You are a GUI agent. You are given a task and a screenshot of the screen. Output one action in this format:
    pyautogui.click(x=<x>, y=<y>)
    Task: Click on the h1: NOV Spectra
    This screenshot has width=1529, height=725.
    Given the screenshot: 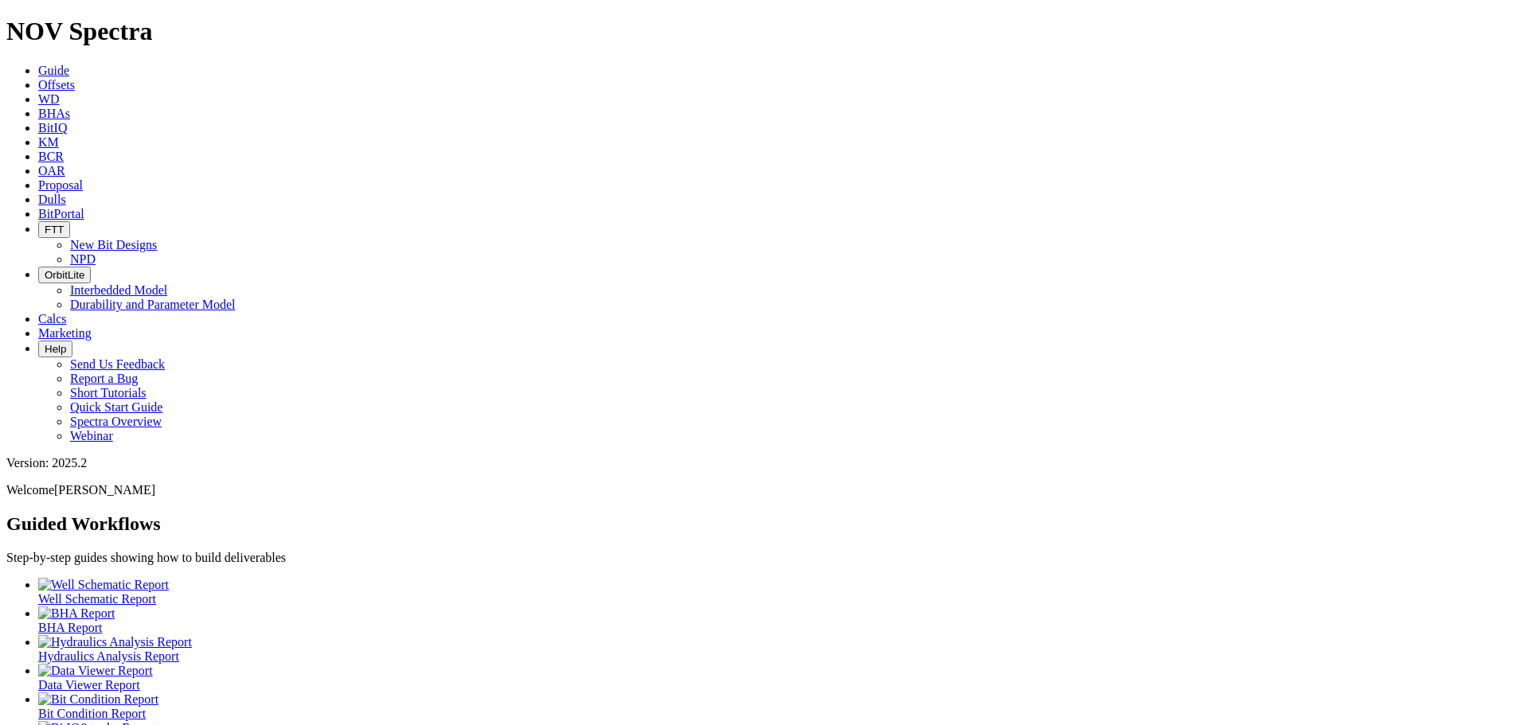 What is the action you would take?
    pyautogui.click(x=764, y=31)
    